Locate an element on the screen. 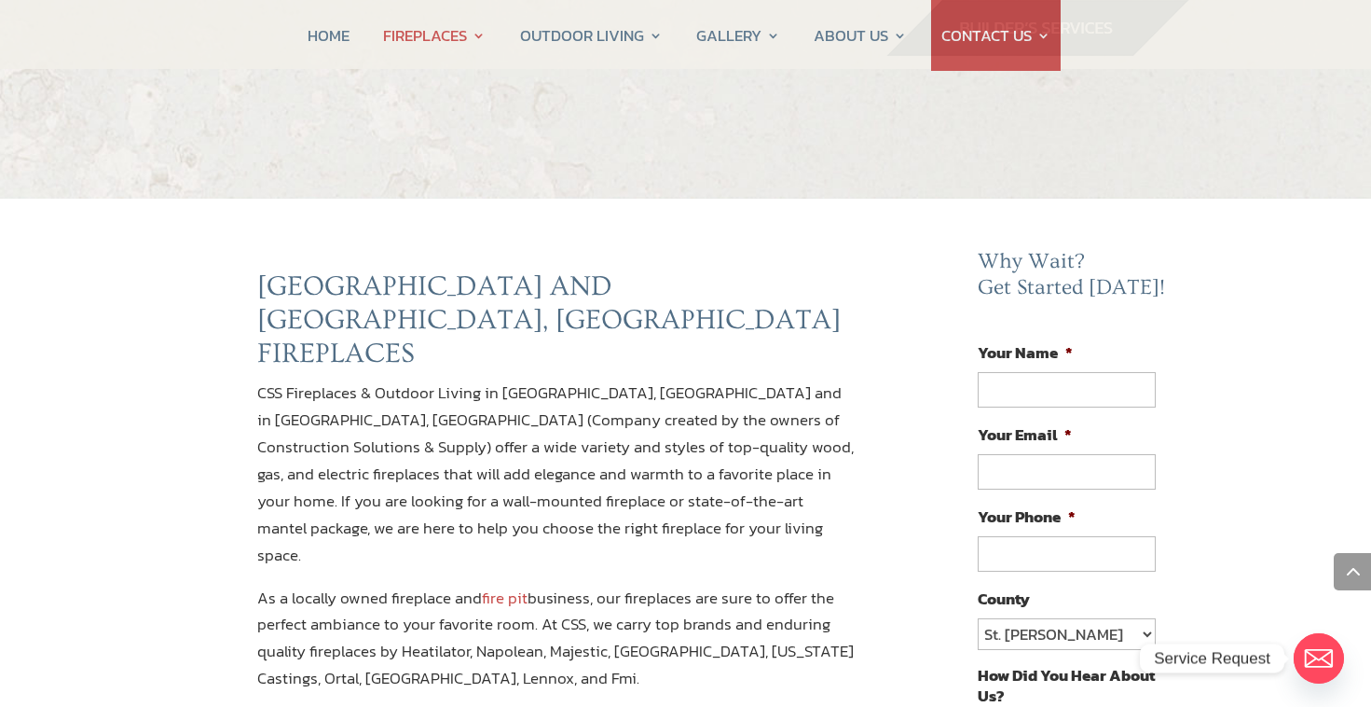 Image resolution: width=1371 pixels, height=707 pixels. label: Your Name is located at coordinates (1025, 352).